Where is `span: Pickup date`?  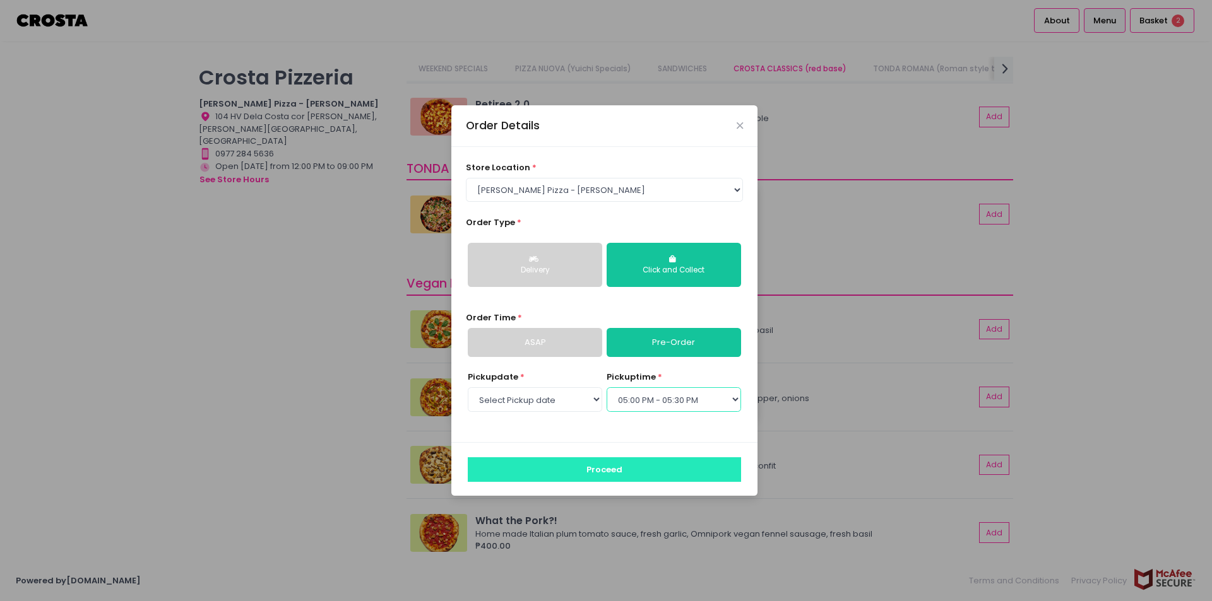
span: Pickup date is located at coordinates (493, 377).